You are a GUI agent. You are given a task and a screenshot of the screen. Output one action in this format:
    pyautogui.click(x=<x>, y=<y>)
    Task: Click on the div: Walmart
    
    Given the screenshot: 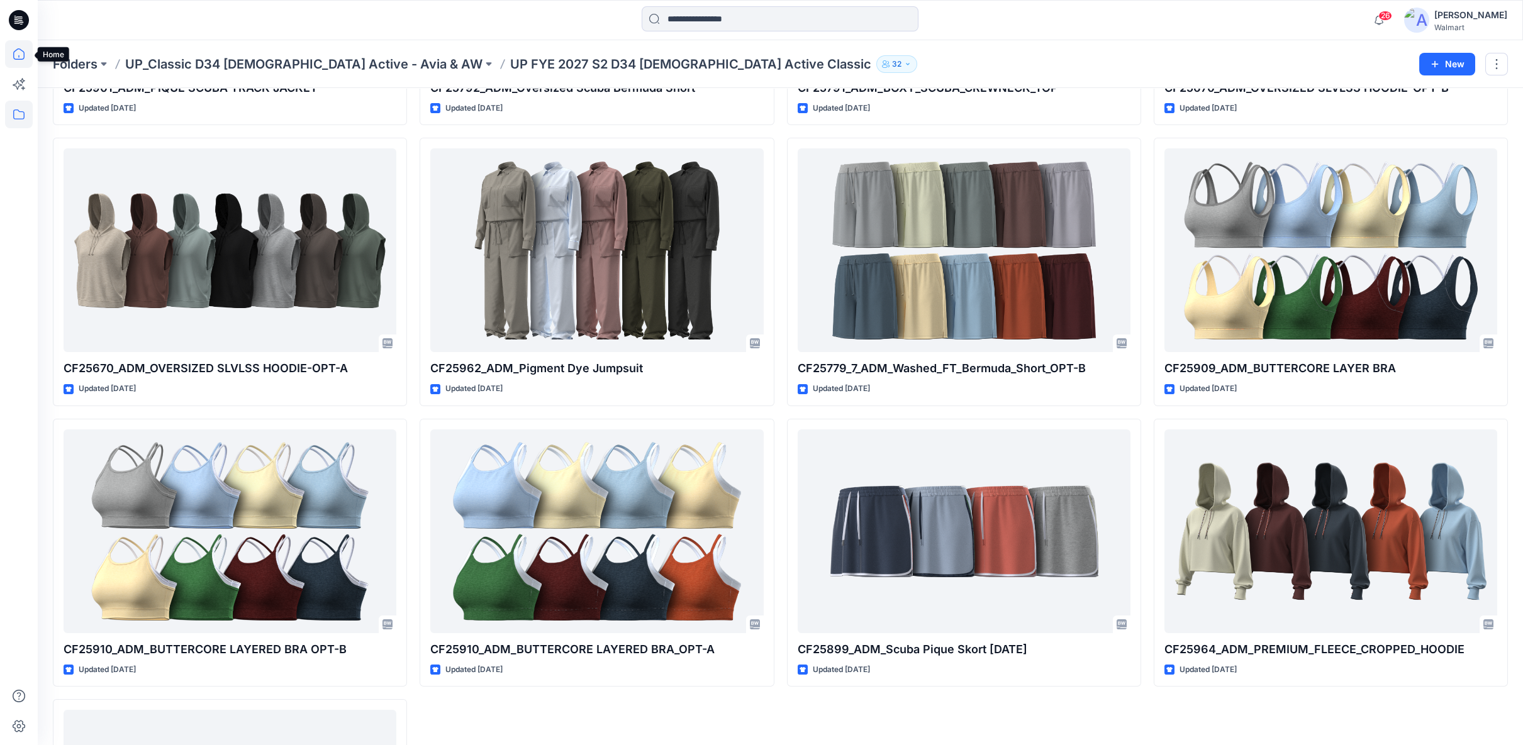 What is the action you would take?
    pyautogui.click(x=1471, y=27)
    